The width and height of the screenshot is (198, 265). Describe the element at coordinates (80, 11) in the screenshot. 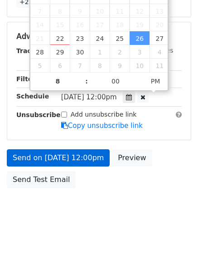

I see `span: September 9, 2025` at that location.